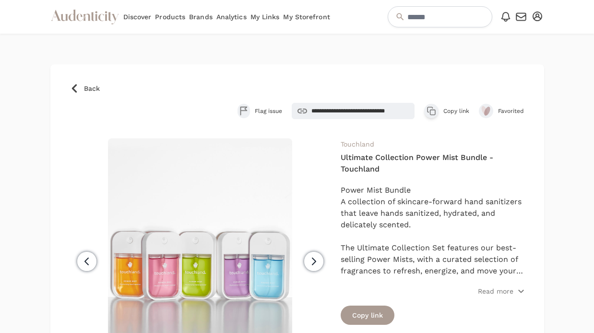  What do you see at coordinates (433, 230) in the screenshot?
I see `div: Power Mist Bundle A collection of skincare-forward hand sanitizers that leave hands sanitized, hy...` at bounding box center [433, 230].